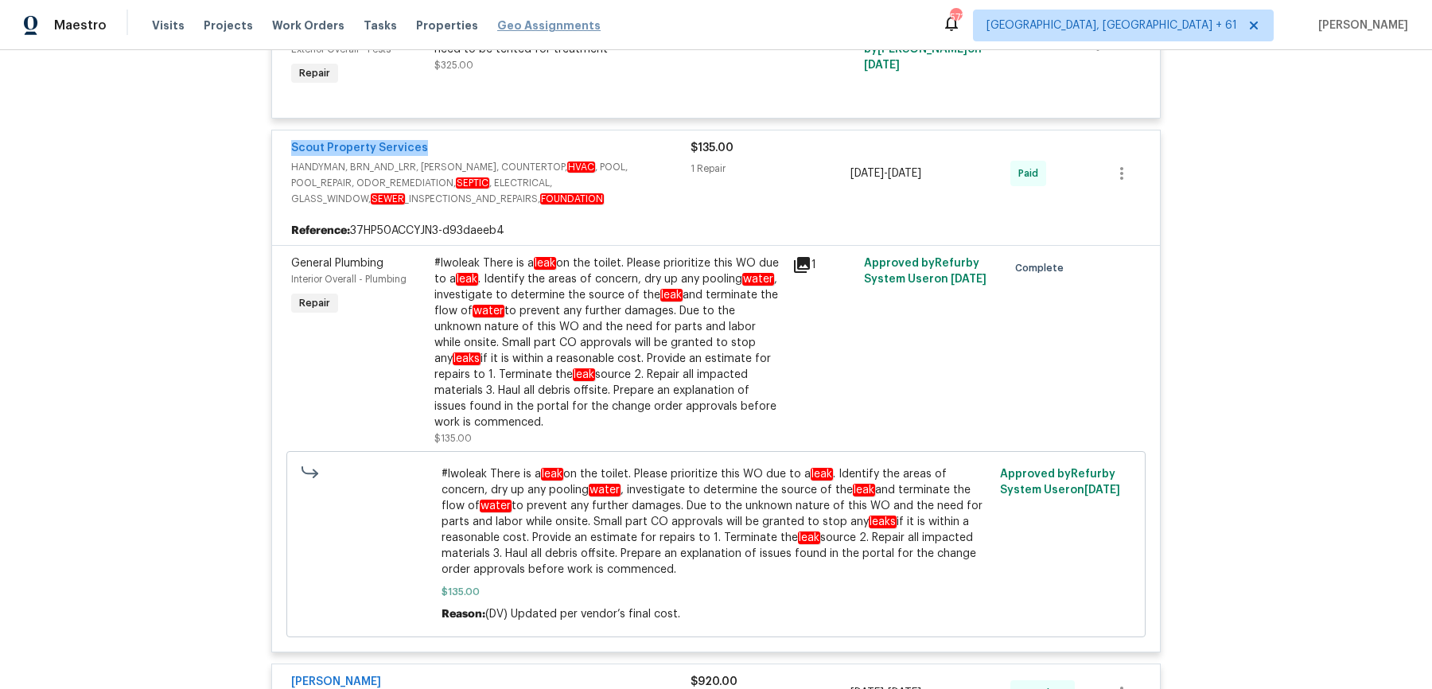 The image size is (1432, 689). I want to click on span: Properties, so click(447, 25).